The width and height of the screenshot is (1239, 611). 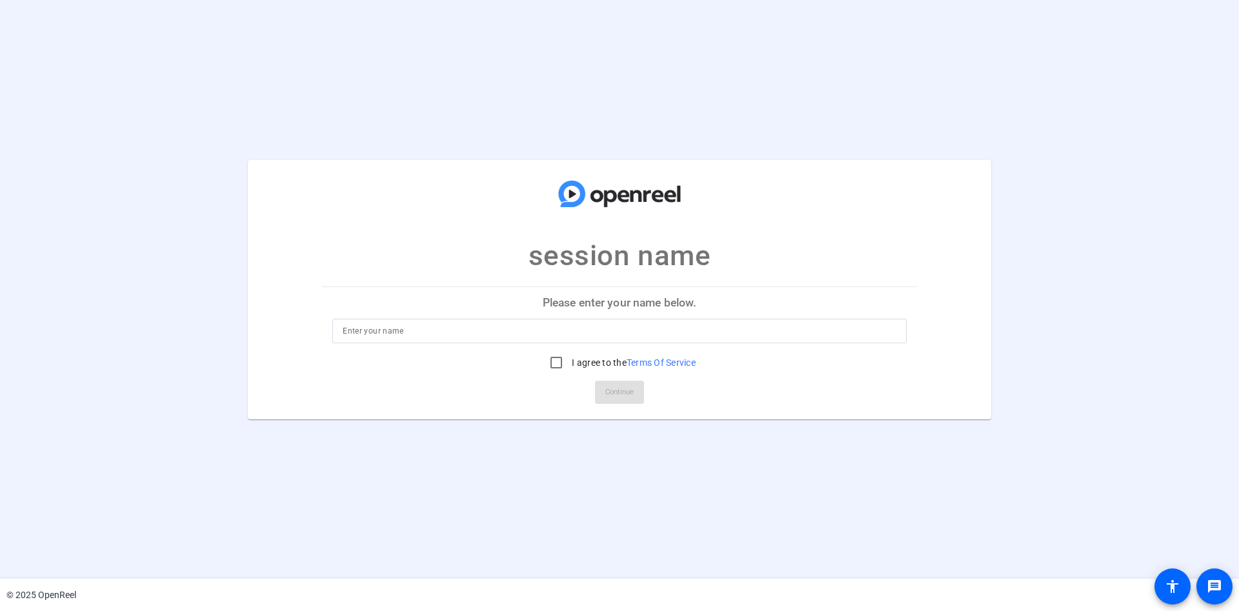 What do you see at coordinates (1172, 587) in the screenshot?
I see `mat-icon: accessibility` at bounding box center [1172, 587].